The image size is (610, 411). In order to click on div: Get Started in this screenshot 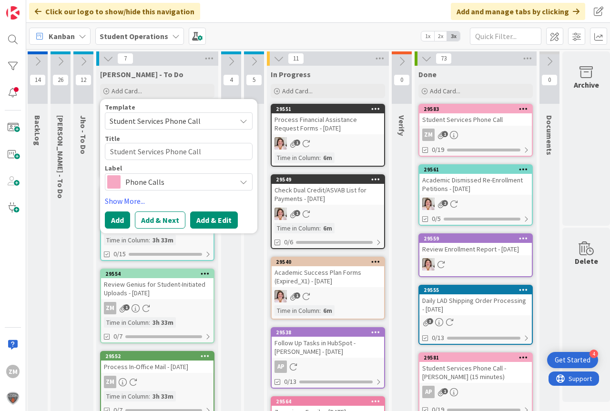, I will do `click(573, 360)`.